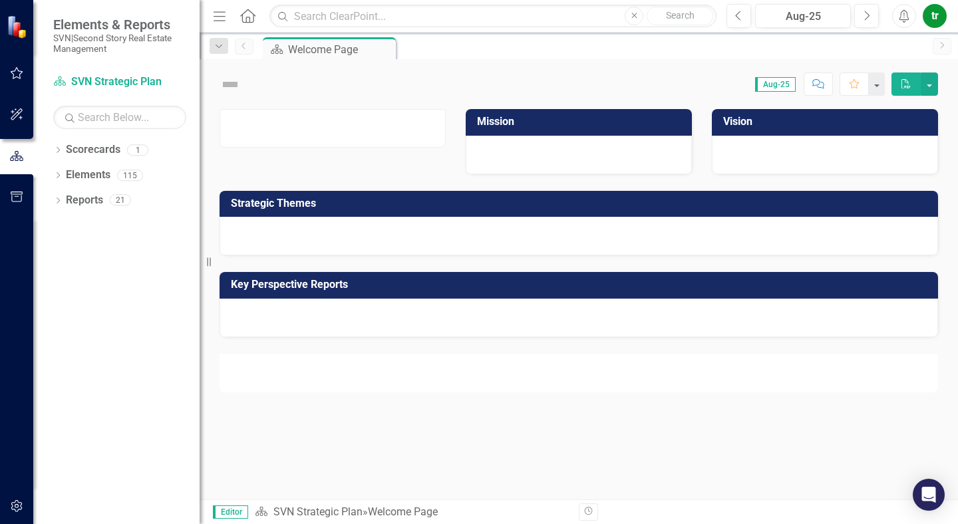 The width and height of the screenshot is (958, 524). Describe the element at coordinates (827, 122) in the screenshot. I see `h3: Vision` at that location.